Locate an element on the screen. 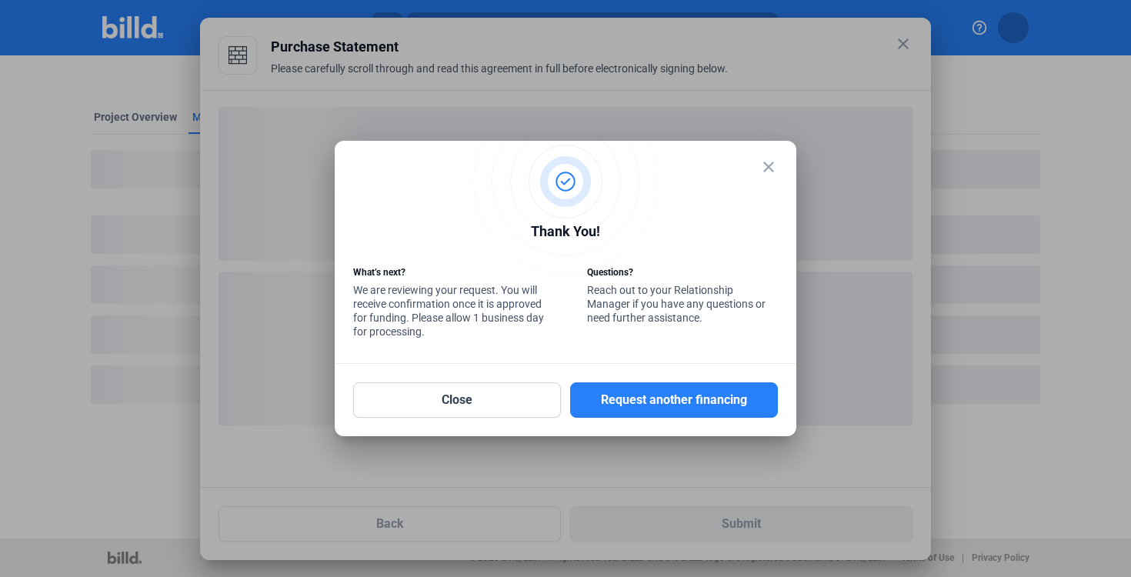 Image resolution: width=1131 pixels, height=577 pixels. div: Questions? is located at coordinates (682, 274).